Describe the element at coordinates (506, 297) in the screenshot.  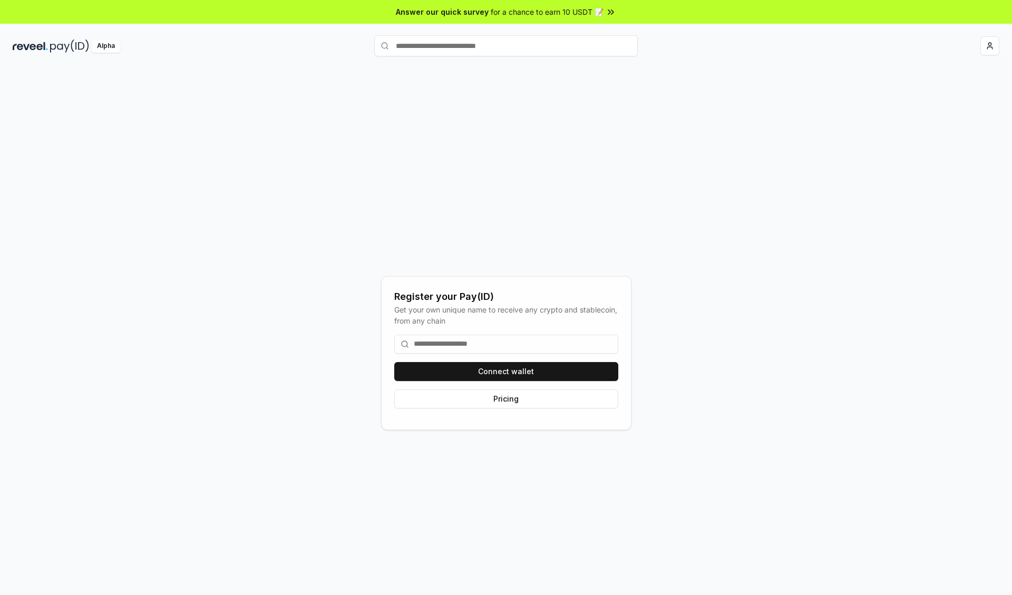
I see `div: Register your Pay(ID)` at that location.